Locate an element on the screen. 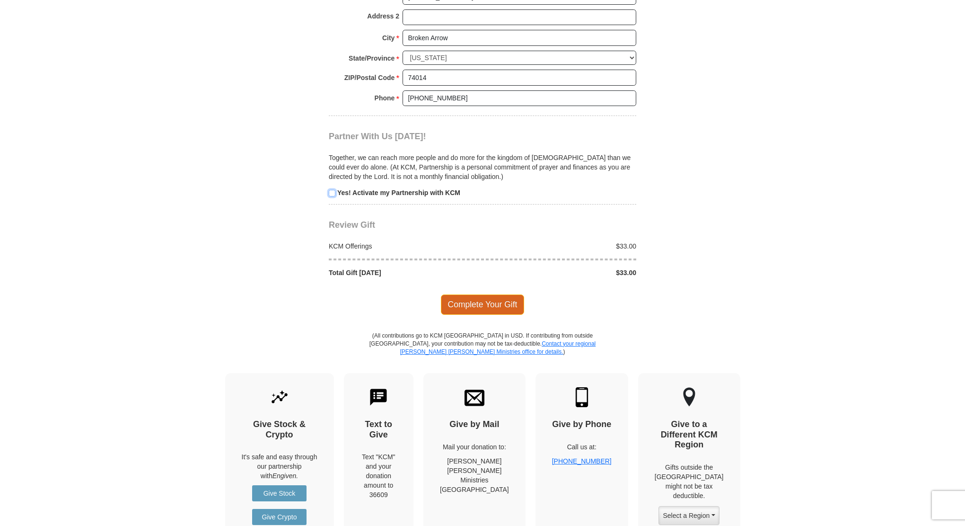  strong: Address 2 is located at coordinates (383, 16).